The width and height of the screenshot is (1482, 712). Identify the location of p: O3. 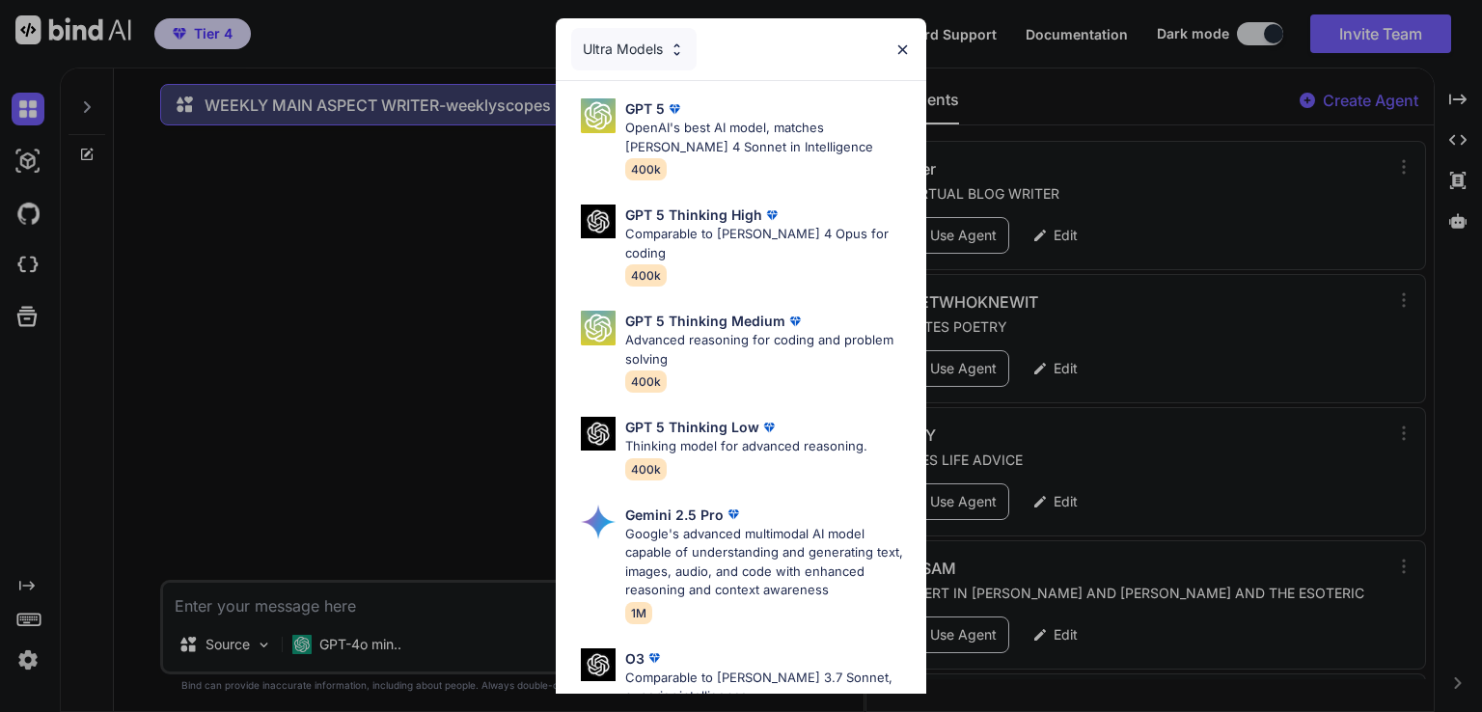
(635, 658).